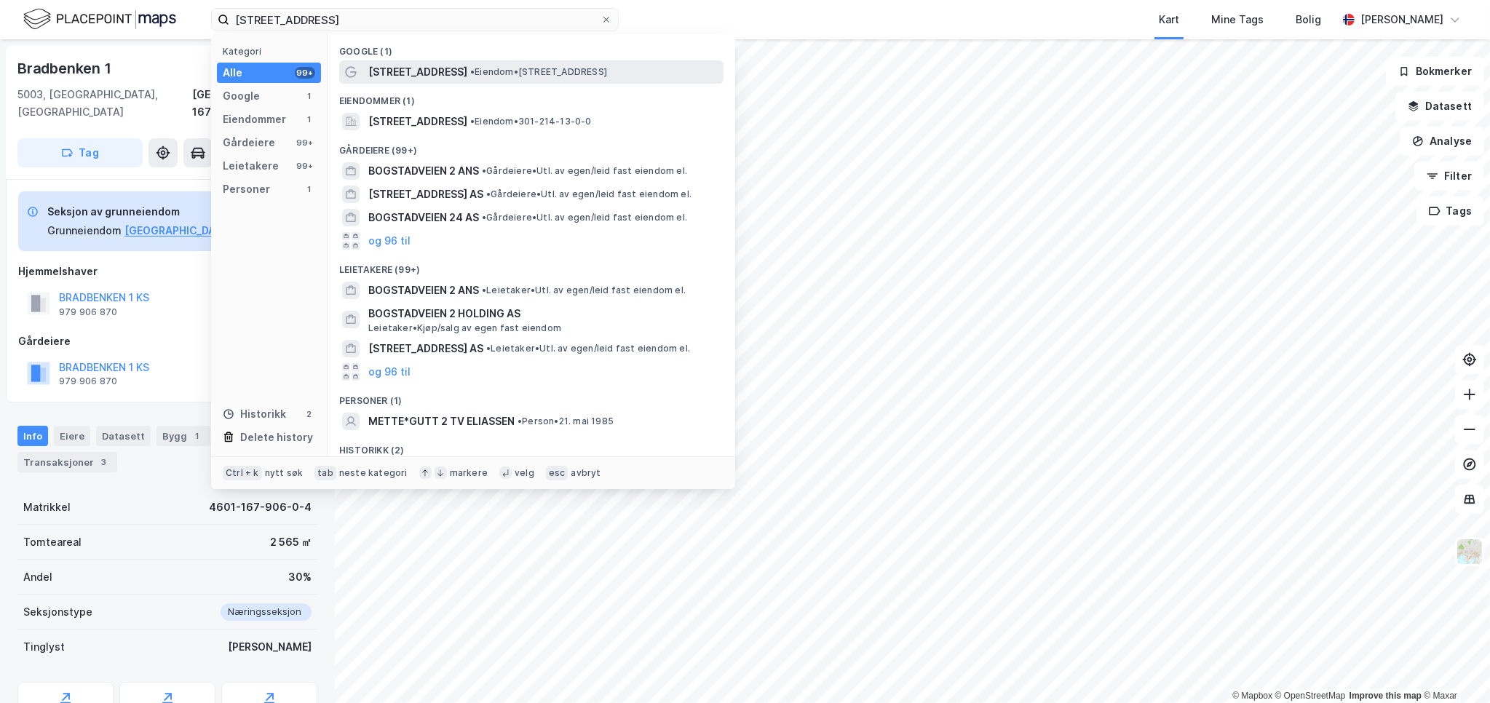 The height and width of the screenshot is (703, 1490). Describe the element at coordinates (246, 189) in the screenshot. I see `div: Personer` at that location.